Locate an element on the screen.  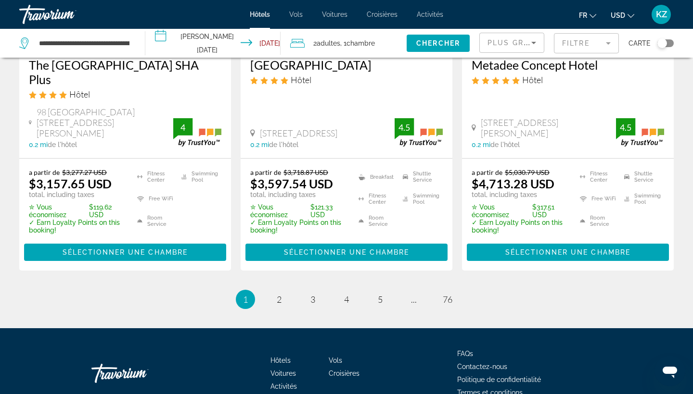
span: 5 is located at coordinates (380, 300).